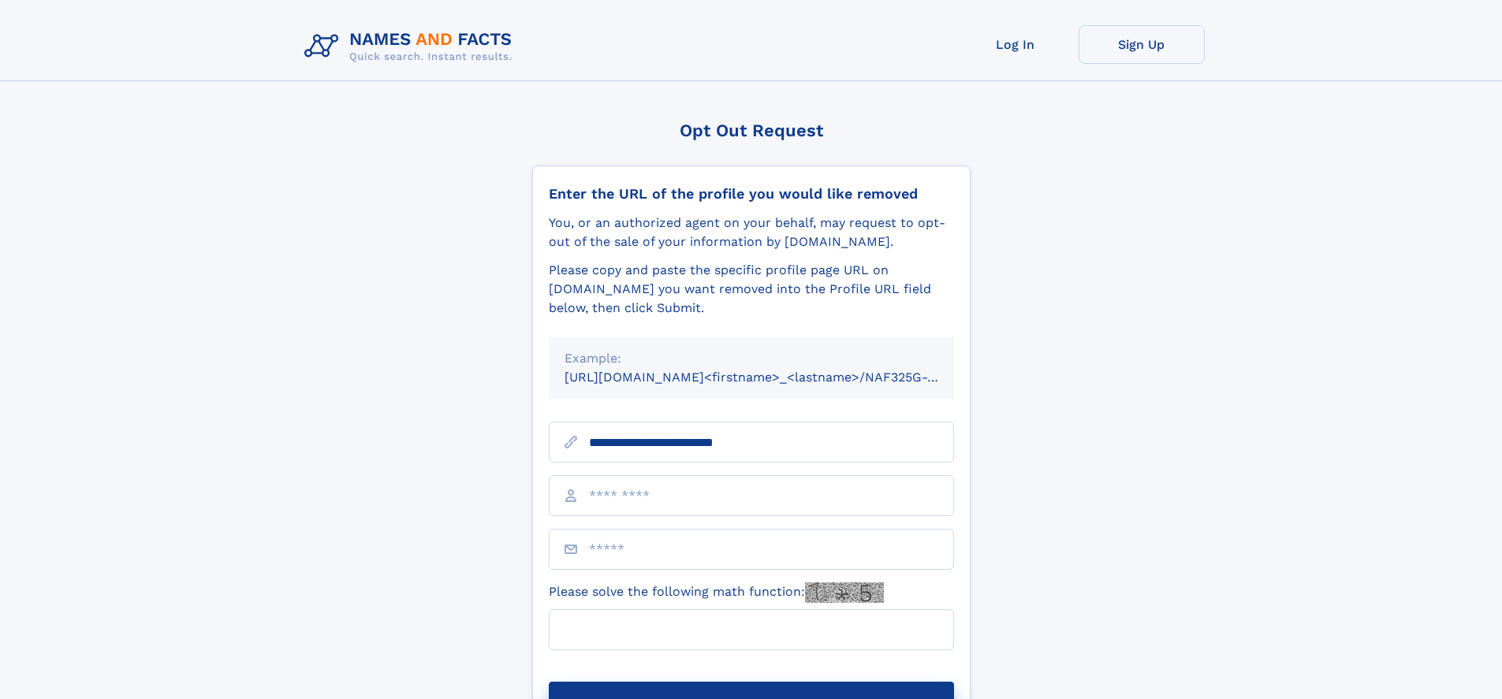 Image resolution: width=1502 pixels, height=699 pixels. What do you see at coordinates (1015, 44) in the screenshot?
I see `a: Log In` at bounding box center [1015, 44].